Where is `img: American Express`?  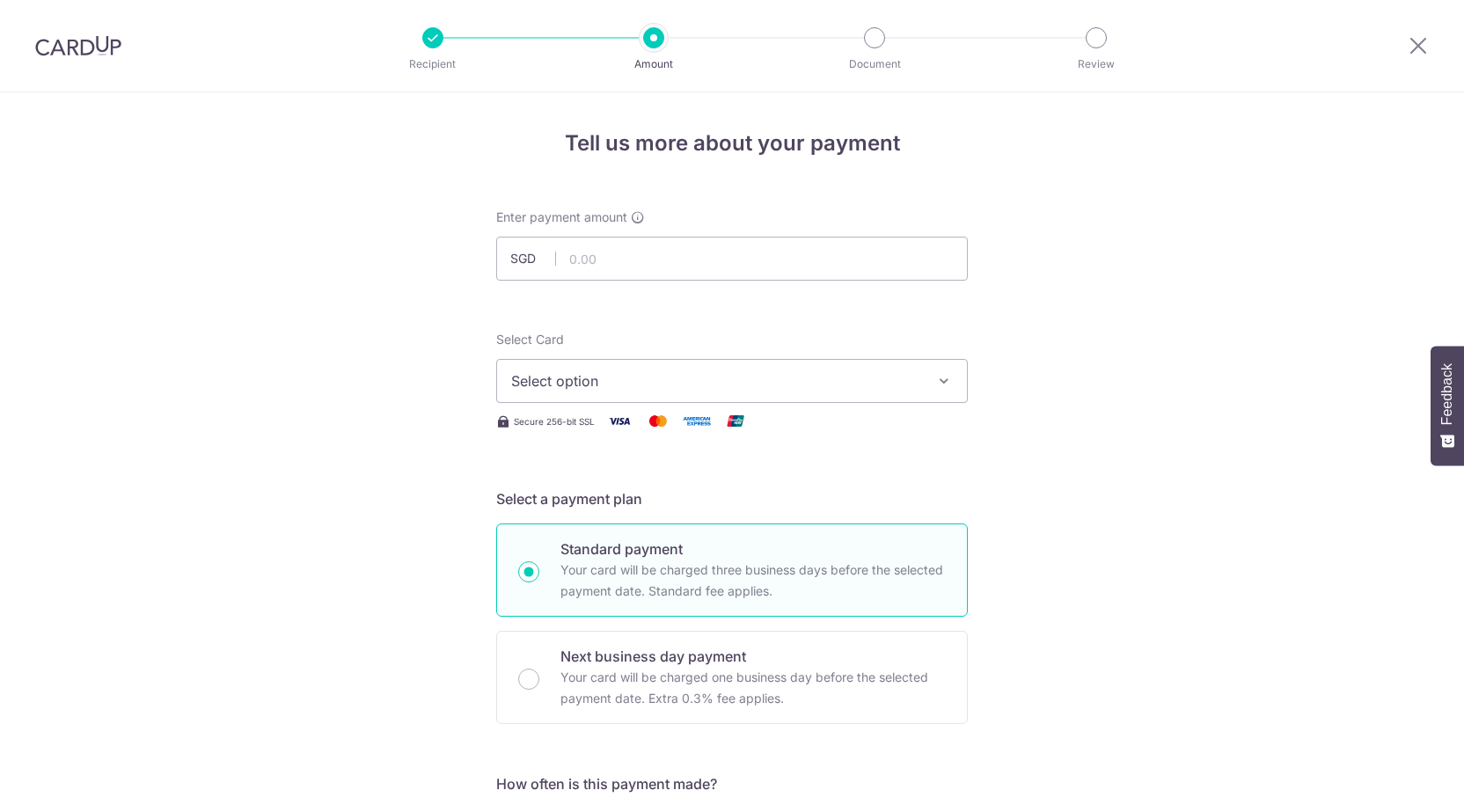 img: American Express is located at coordinates (696, 420).